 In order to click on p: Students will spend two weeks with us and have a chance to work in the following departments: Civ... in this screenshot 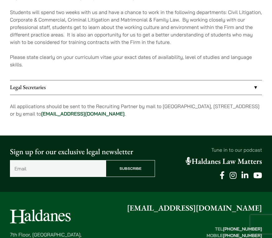, I will do `click(136, 27)`.